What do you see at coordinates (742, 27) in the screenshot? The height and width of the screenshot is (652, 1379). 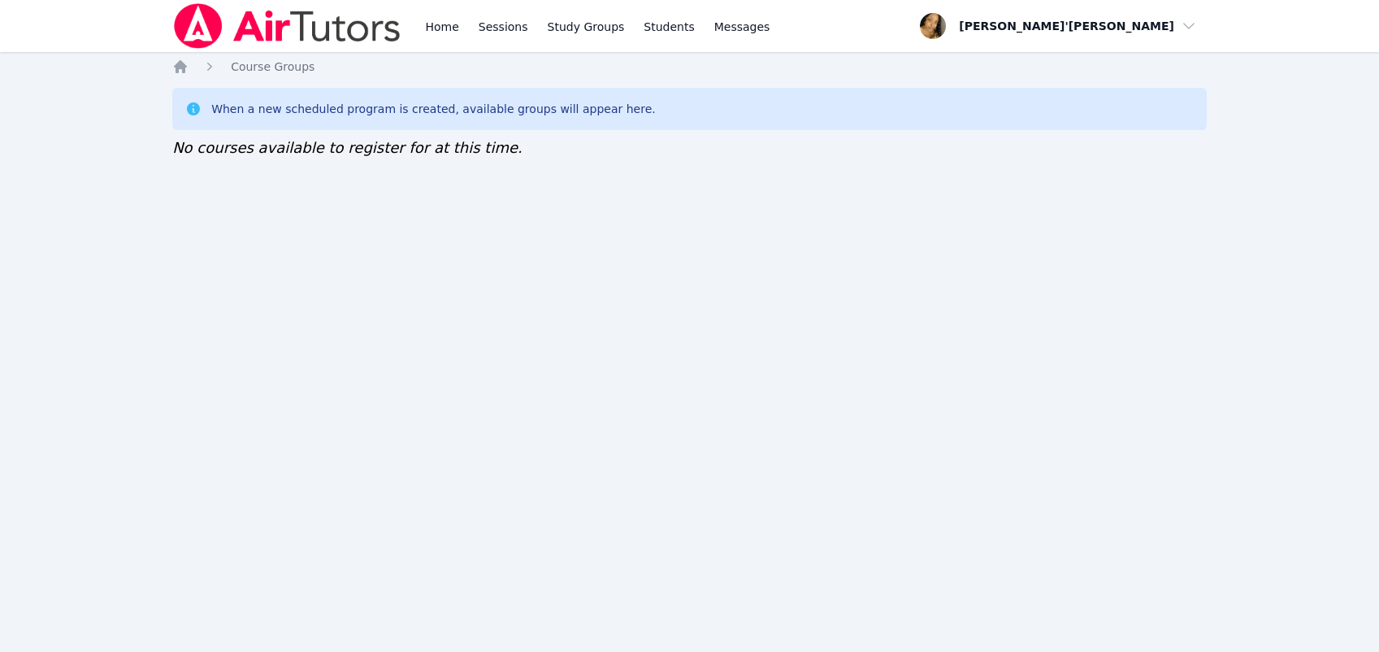 I see `span: Messages` at bounding box center [742, 27].